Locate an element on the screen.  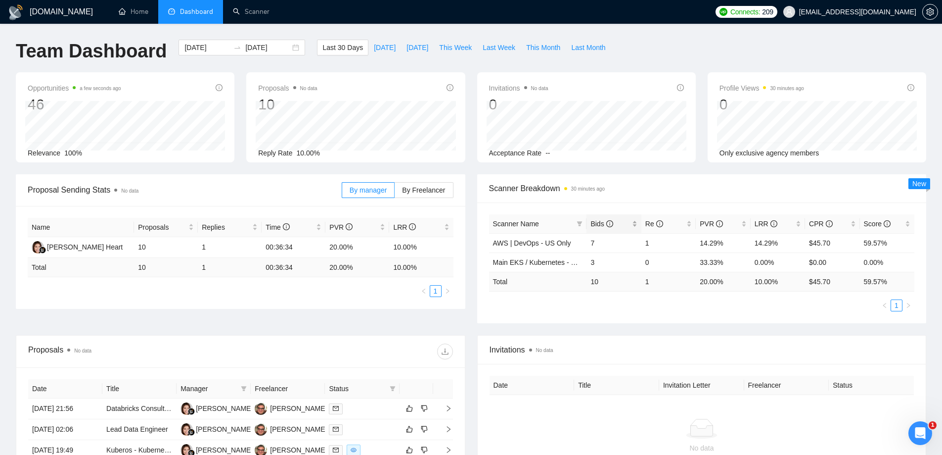
span: 209 is located at coordinates (768, 12).